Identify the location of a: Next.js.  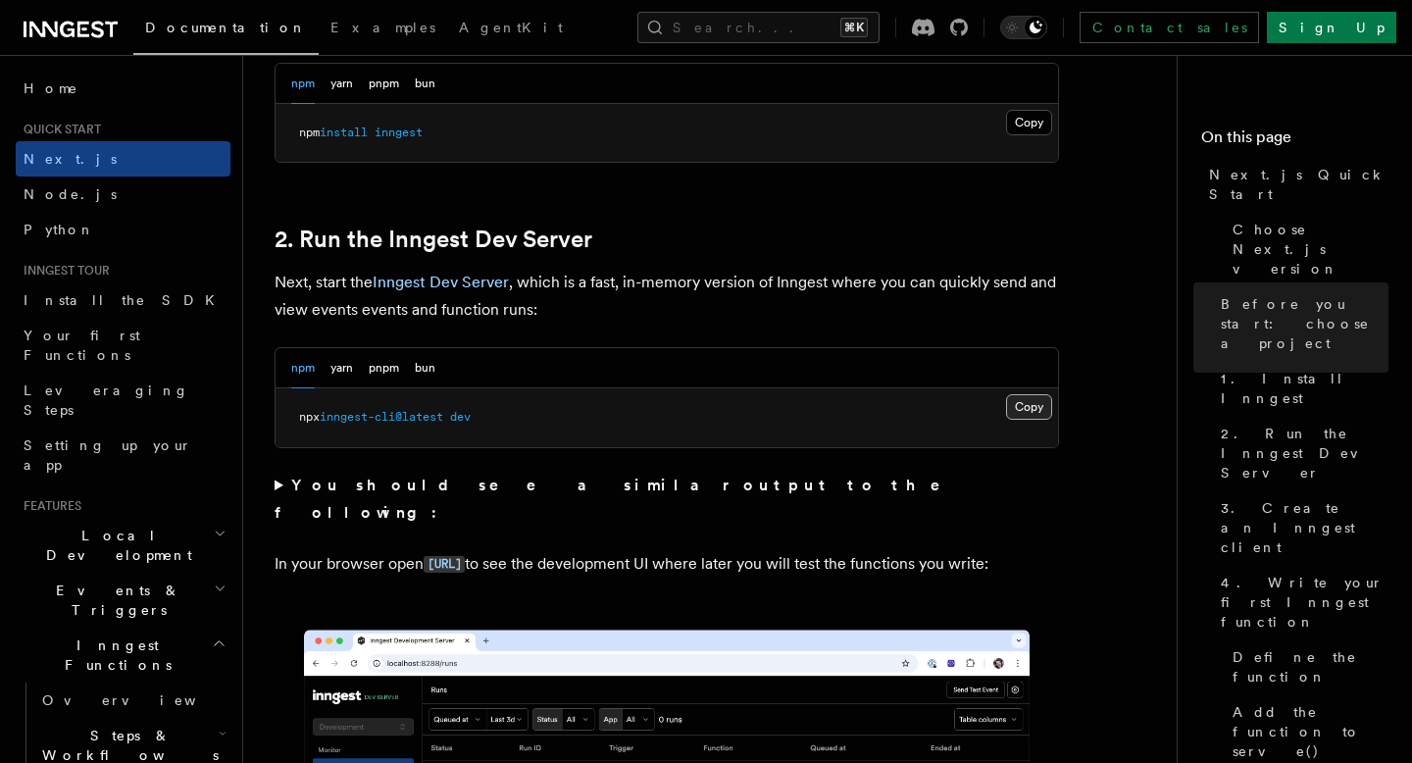
(123, 159).